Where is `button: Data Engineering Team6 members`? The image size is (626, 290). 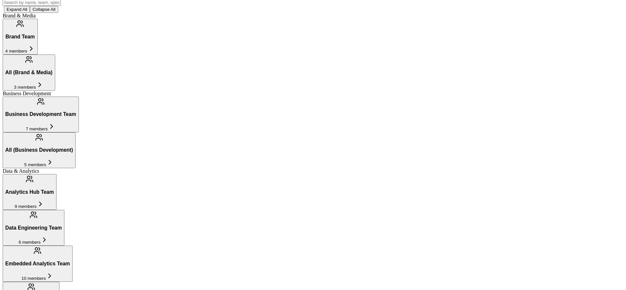
button: Data Engineering Team6 members is located at coordinates (34, 228).